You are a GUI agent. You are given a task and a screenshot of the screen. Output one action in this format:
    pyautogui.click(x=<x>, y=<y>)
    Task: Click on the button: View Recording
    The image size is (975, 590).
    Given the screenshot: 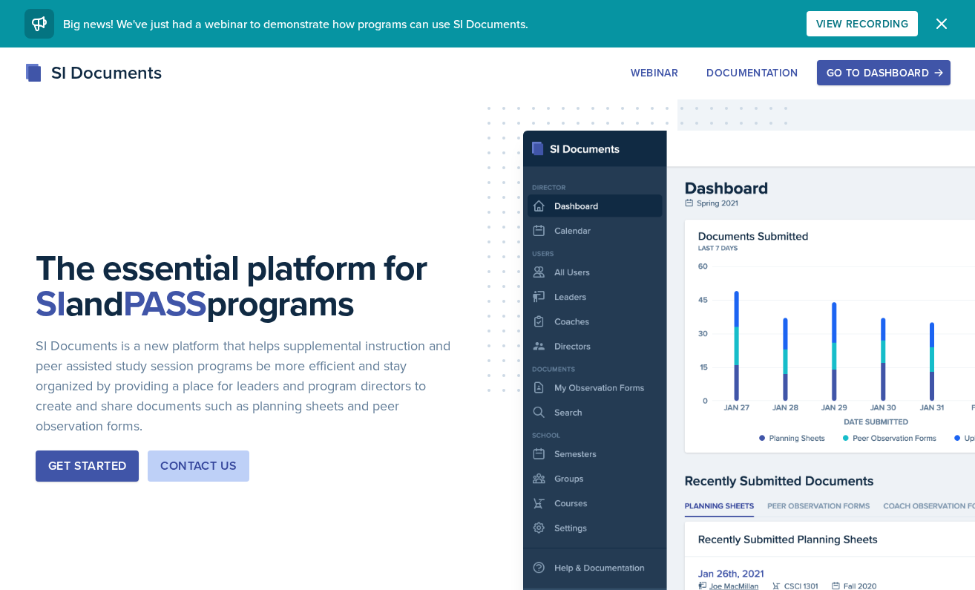 What is the action you would take?
    pyautogui.click(x=863, y=24)
    